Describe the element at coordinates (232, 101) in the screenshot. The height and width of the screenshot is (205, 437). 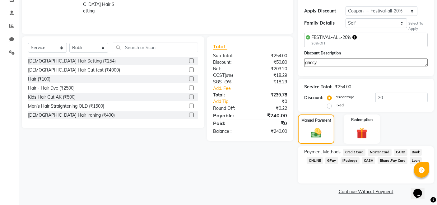
I see `a: Add Tip` at that location.